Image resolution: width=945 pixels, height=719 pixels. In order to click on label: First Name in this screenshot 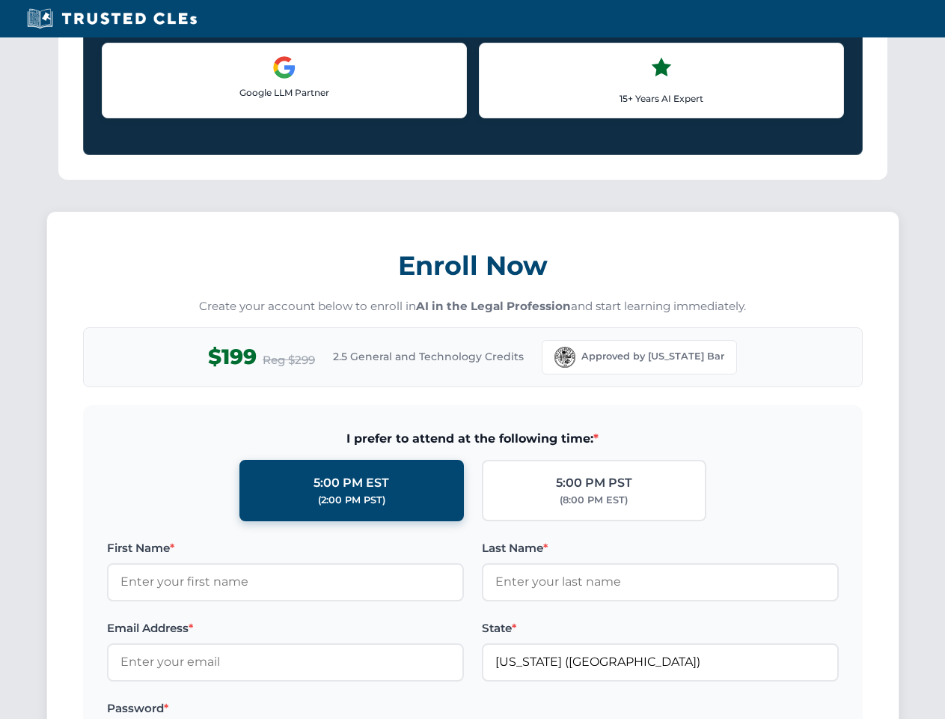, I will do `click(285, 548)`.